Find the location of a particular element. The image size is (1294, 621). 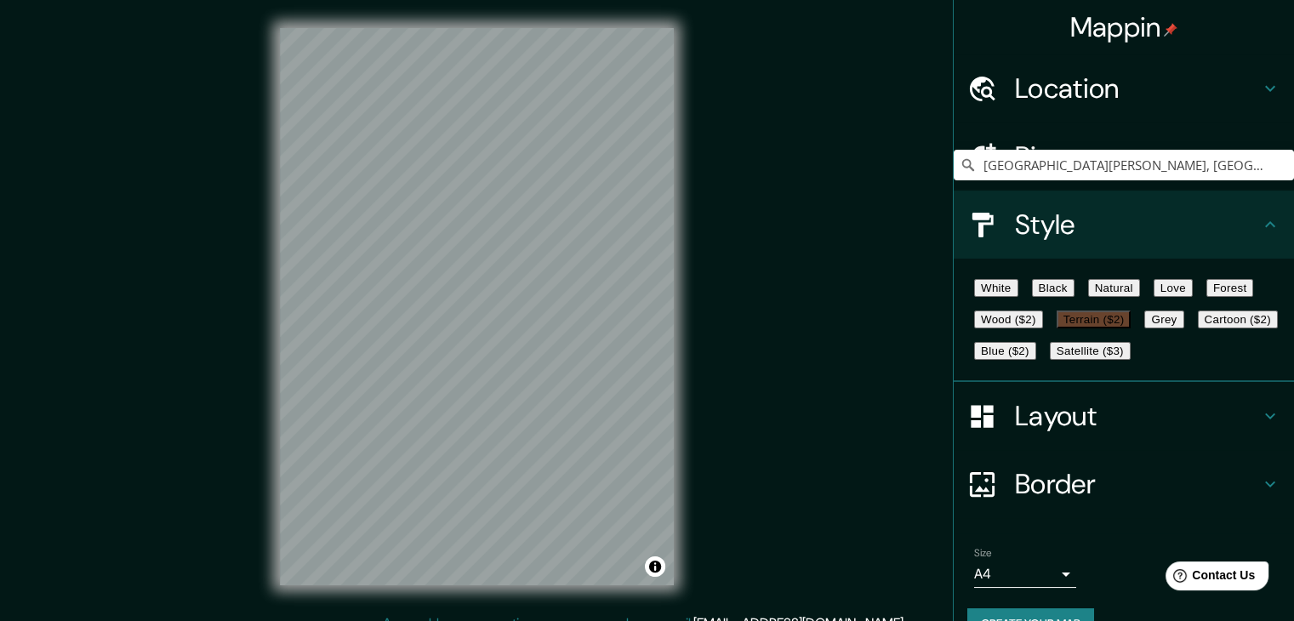

button: Terrain ($2) is located at coordinates (1094, 319).